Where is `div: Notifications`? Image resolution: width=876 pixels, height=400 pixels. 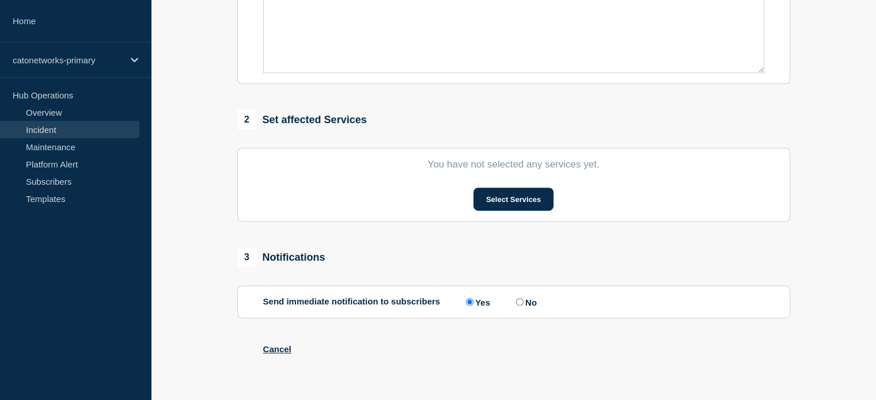 div: Notifications is located at coordinates (281, 258).